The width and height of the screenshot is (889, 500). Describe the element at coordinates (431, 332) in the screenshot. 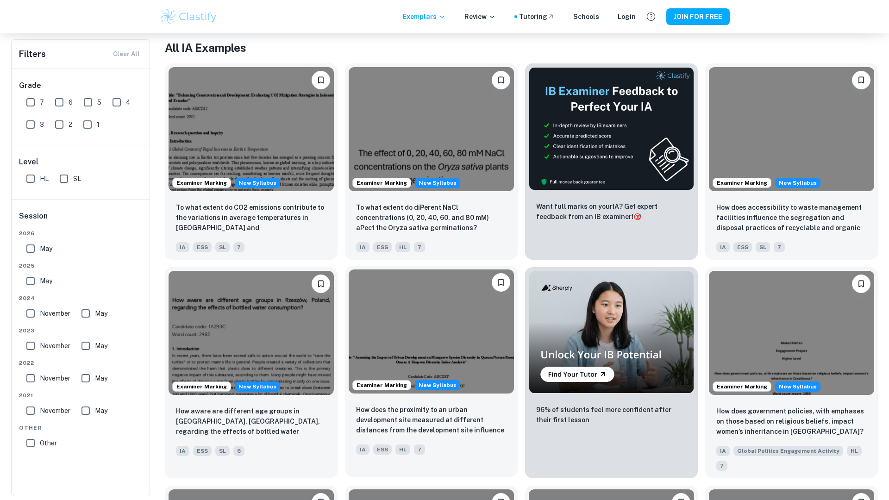

I see `img: ESS IA example thumbnail: How does the proximity to an urban devel` at that location.